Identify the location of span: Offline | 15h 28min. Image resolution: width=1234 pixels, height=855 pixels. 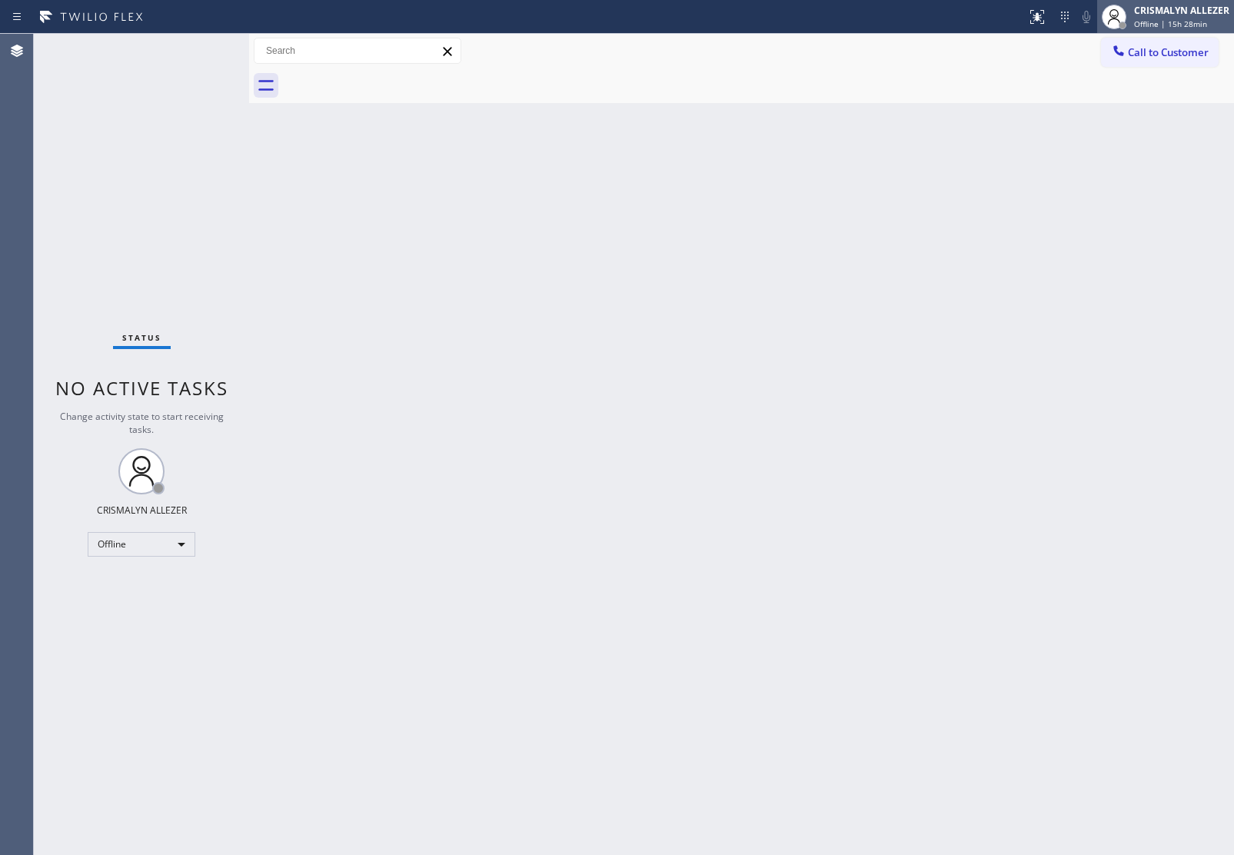
(1170, 24).